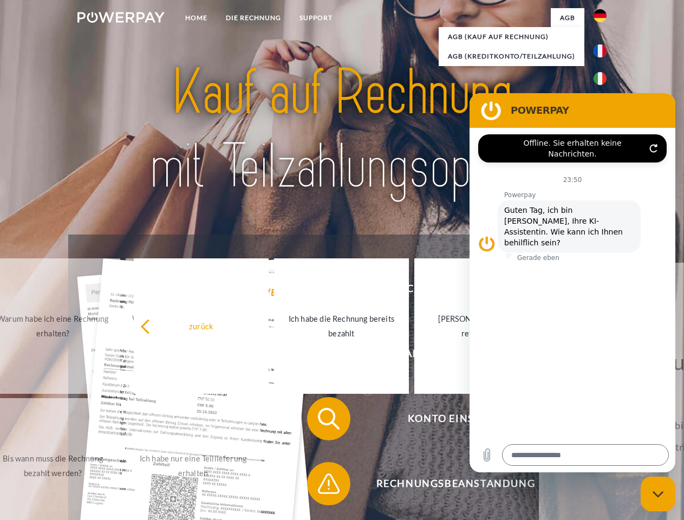  I want to click on span: Konto einsehen, so click(456, 419).